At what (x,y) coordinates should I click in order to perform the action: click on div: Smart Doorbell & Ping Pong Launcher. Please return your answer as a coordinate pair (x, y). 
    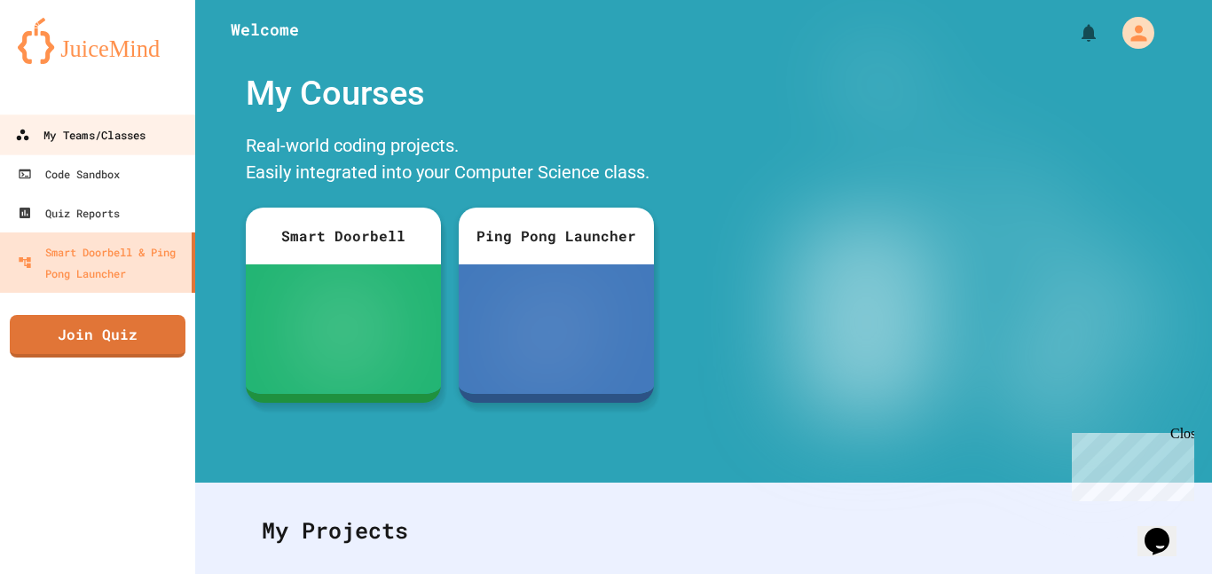
    Looking at the image, I should click on (101, 263).